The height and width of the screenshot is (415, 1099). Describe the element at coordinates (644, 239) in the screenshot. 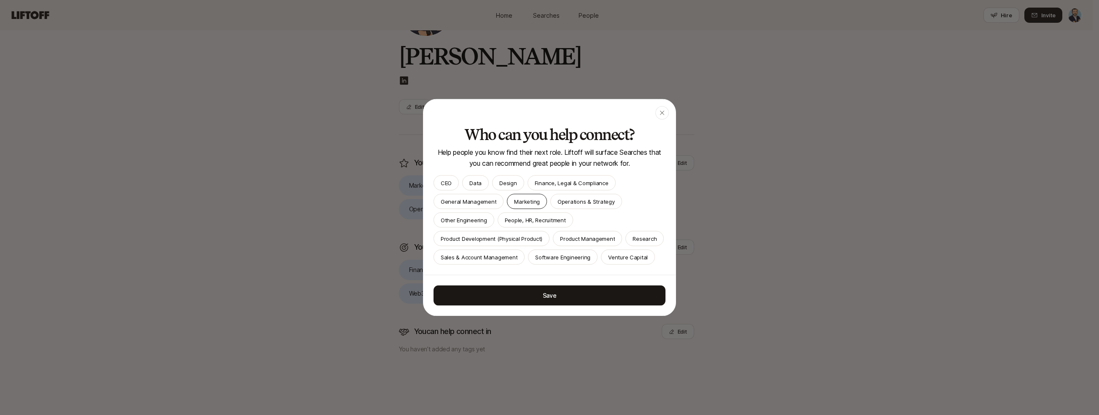

I see `div: Research` at that location.